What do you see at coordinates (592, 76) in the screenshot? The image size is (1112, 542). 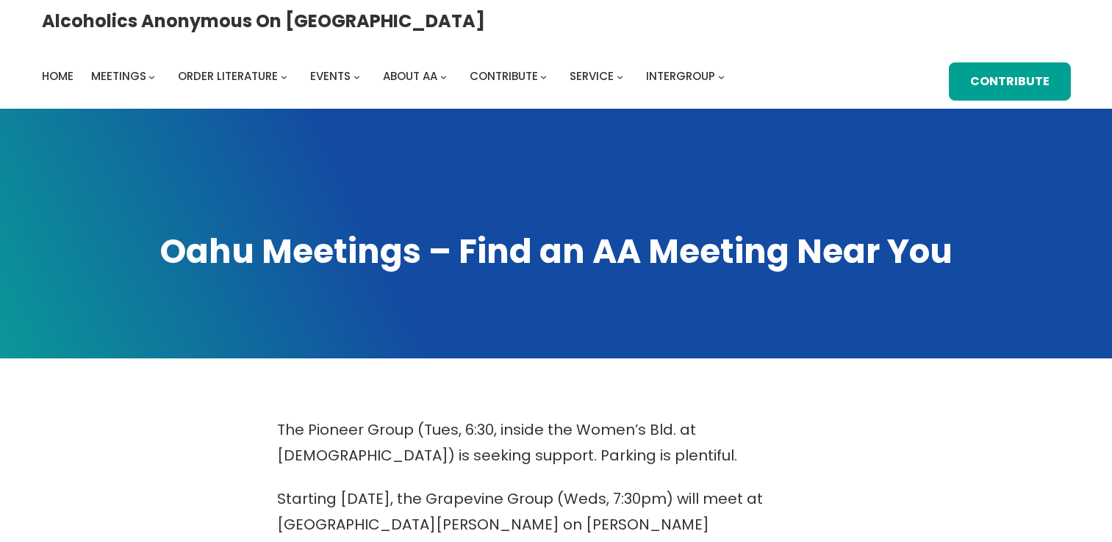 I see `a: Service` at bounding box center [592, 76].